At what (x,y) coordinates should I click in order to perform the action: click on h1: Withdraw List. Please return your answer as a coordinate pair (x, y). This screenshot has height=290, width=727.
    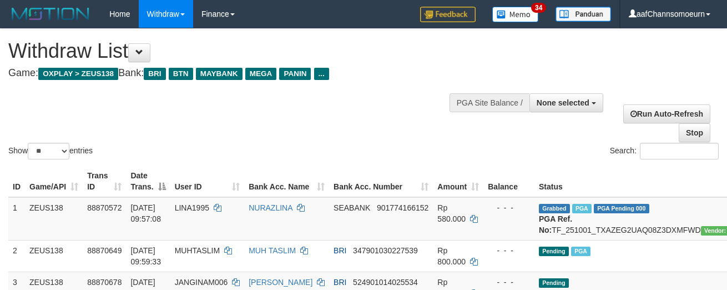
    Looking at the image, I should click on (241, 51).